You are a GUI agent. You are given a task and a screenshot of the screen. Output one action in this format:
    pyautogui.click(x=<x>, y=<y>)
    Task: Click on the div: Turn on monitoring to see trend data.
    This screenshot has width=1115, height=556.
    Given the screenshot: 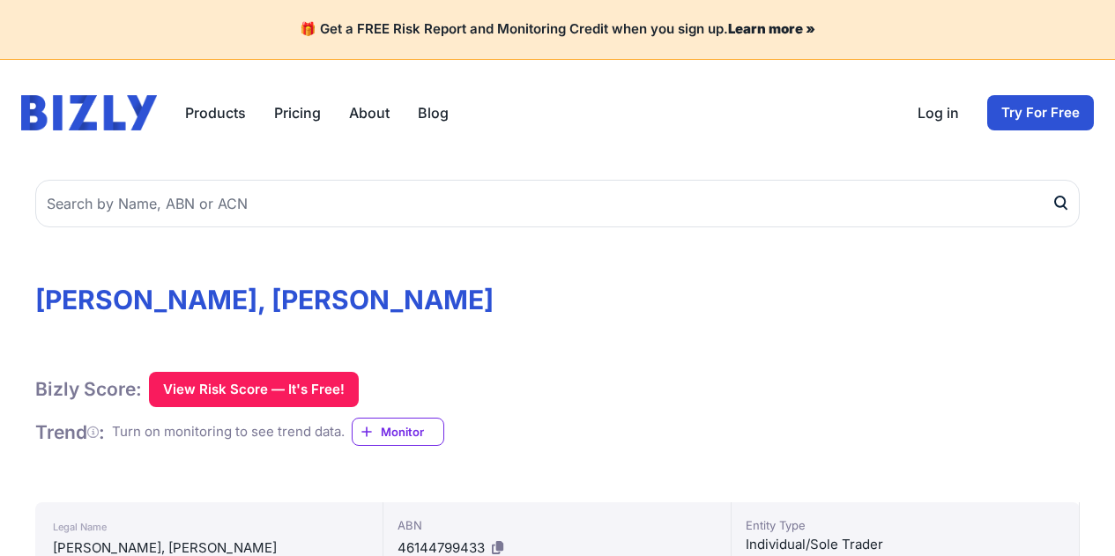 What is the action you would take?
    pyautogui.click(x=228, y=432)
    